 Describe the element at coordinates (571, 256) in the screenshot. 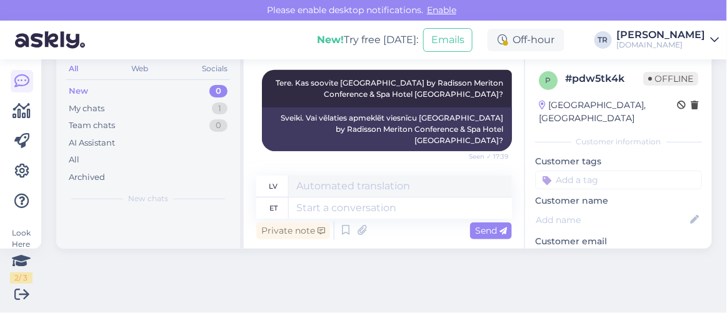

I see `div: Request email` at that location.